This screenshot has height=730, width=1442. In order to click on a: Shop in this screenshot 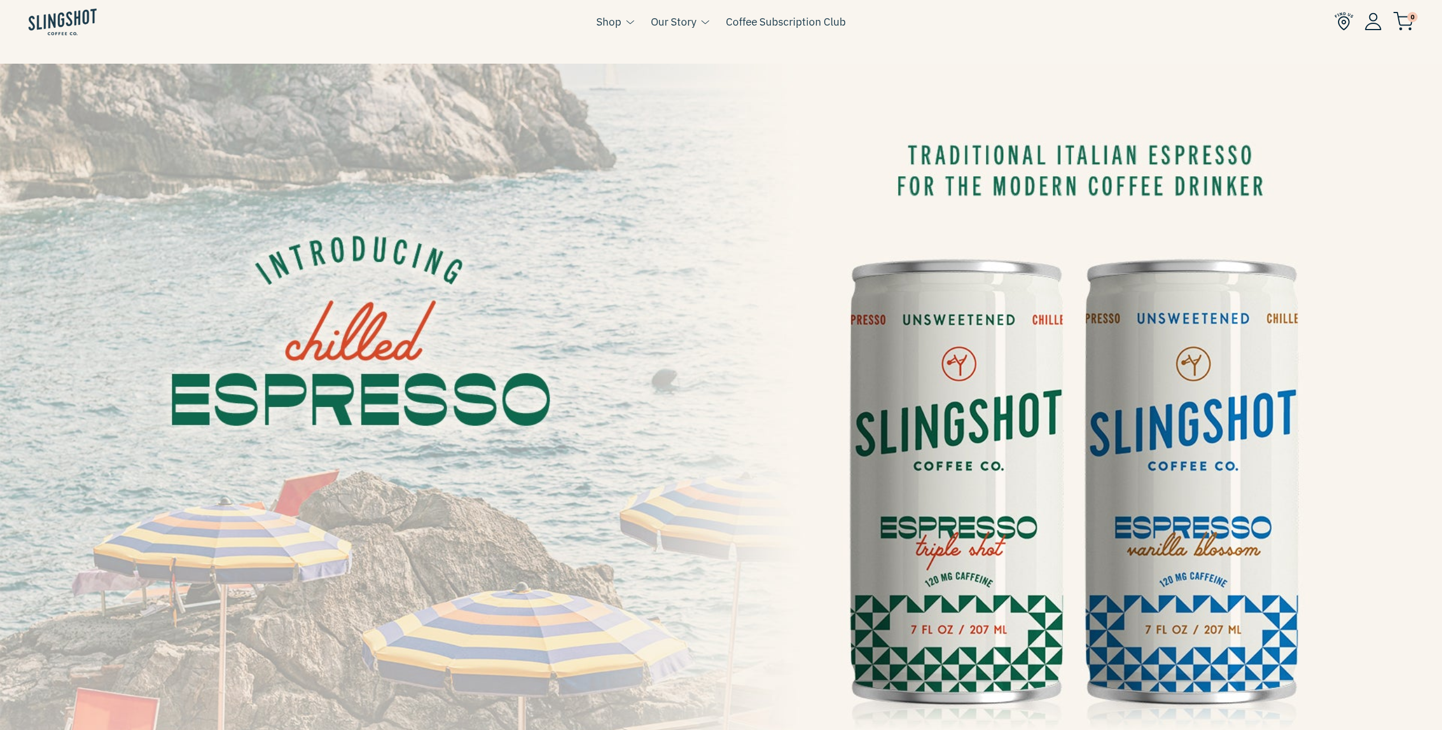, I will do `click(609, 22)`.